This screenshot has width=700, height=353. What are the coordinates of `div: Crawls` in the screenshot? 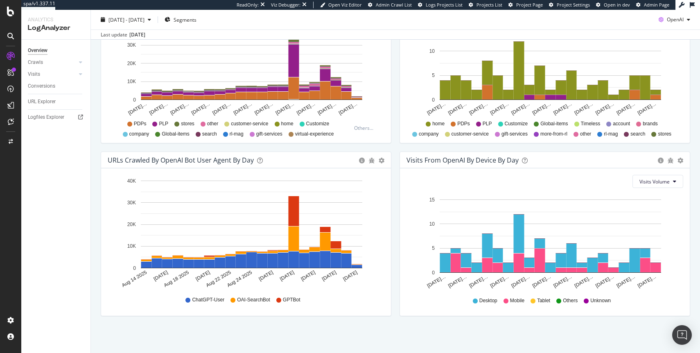 It's located at (35, 62).